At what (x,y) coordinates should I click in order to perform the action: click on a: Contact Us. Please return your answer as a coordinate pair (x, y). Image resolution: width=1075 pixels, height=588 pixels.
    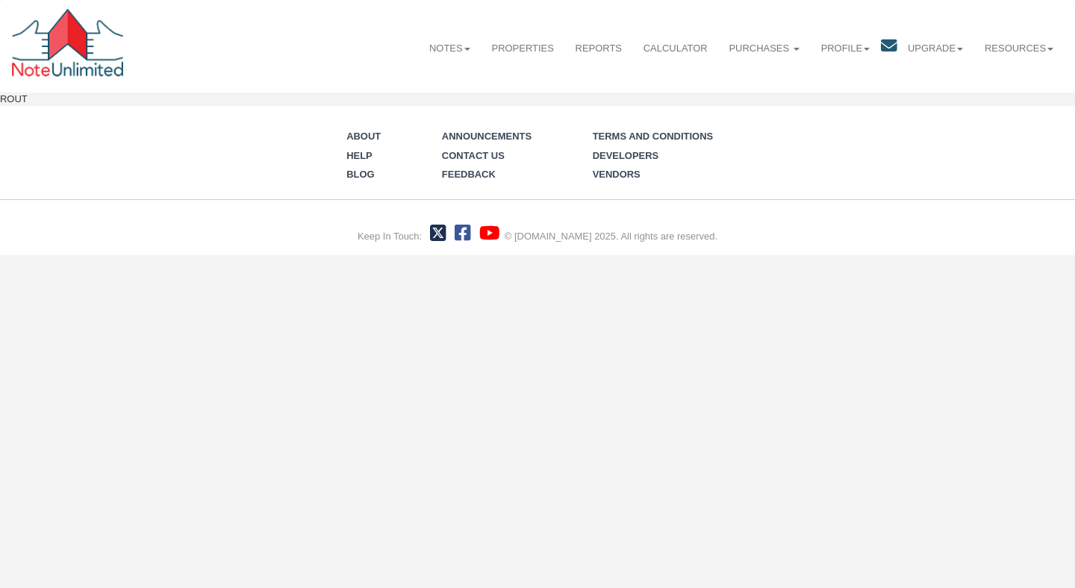
    Looking at the image, I should click on (473, 155).